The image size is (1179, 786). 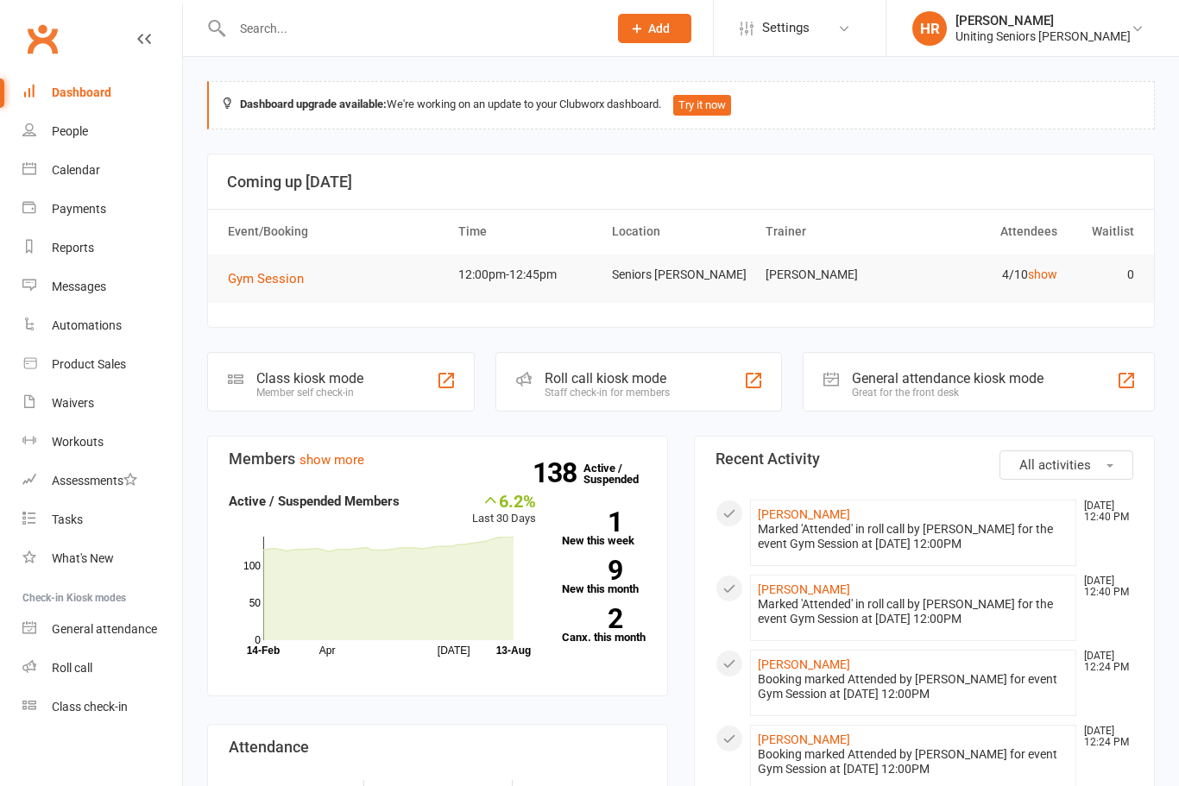 What do you see at coordinates (90, 707) in the screenshot?
I see `div: Class check-in` at bounding box center [90, 707].